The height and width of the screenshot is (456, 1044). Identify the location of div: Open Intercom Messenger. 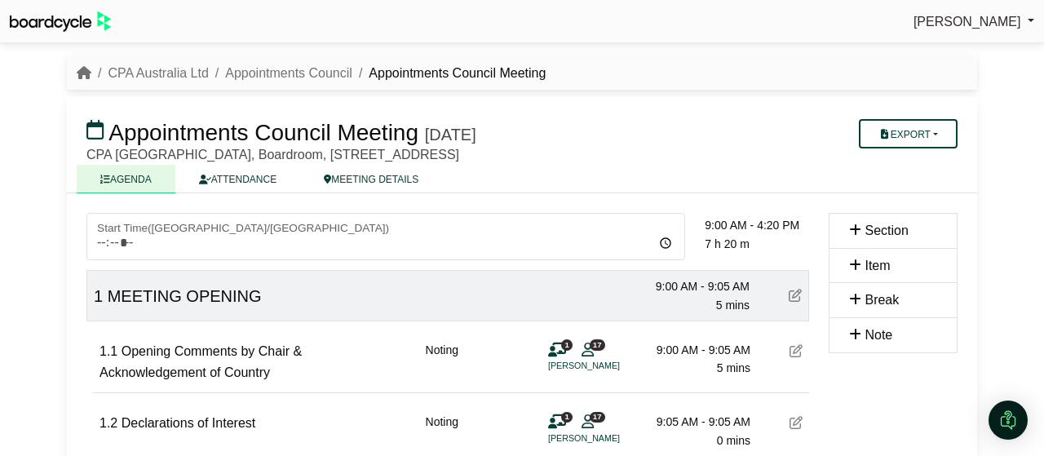
(1009, 420).